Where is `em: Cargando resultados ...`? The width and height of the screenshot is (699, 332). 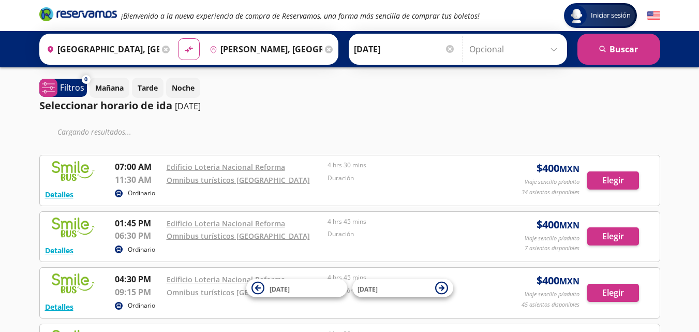 em: Cargando resultados ... is located at coordinates (94, 131).